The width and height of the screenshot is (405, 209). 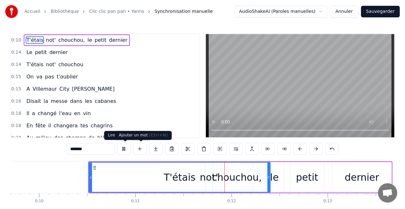 What do you see at coordinates (44, 137) in the screenshot?
I see `span: milieu` at bounding box center [44, 137].